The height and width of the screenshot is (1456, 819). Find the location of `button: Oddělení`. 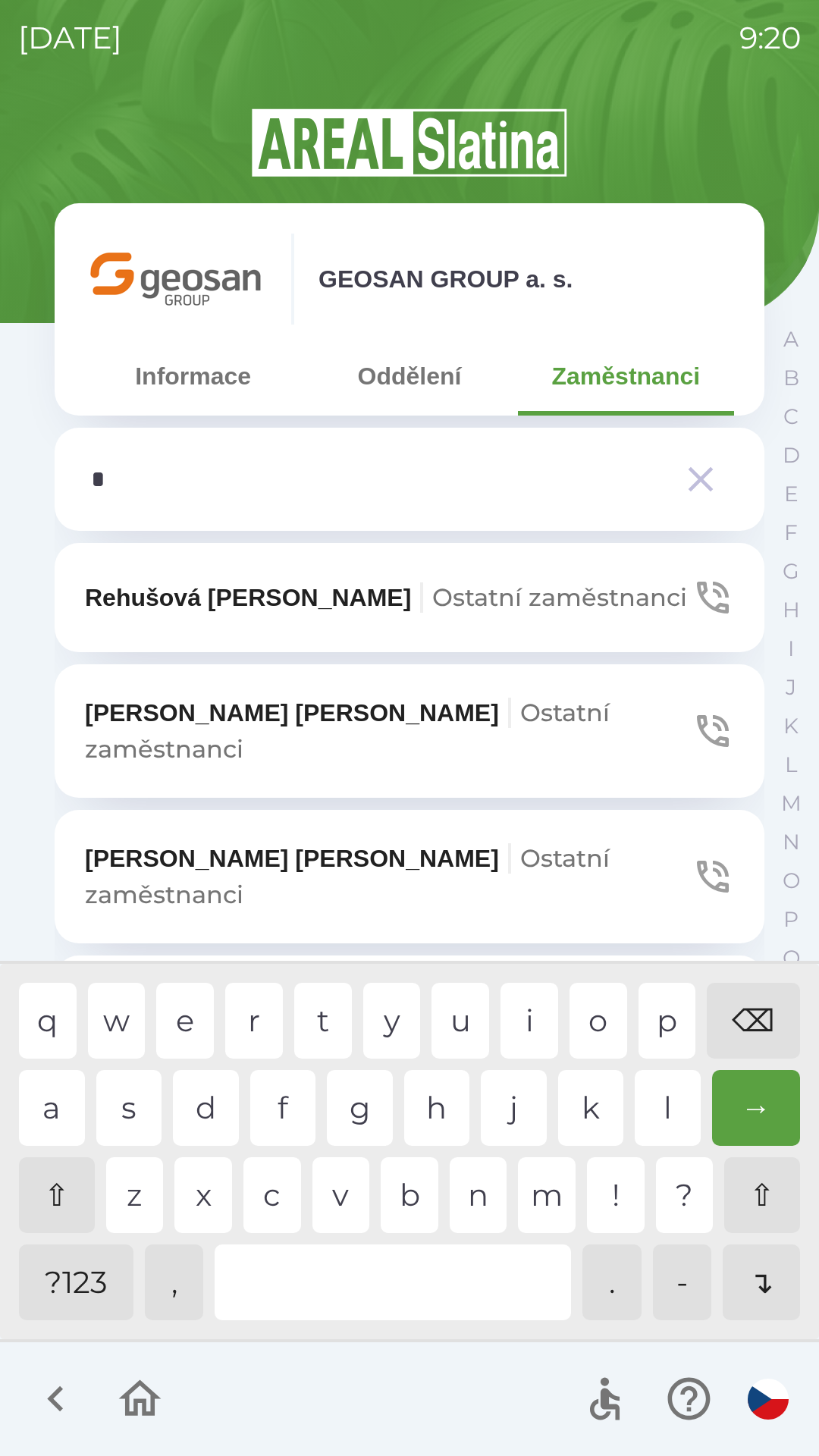

button: Oddělení is located at coordinates (409, 376).